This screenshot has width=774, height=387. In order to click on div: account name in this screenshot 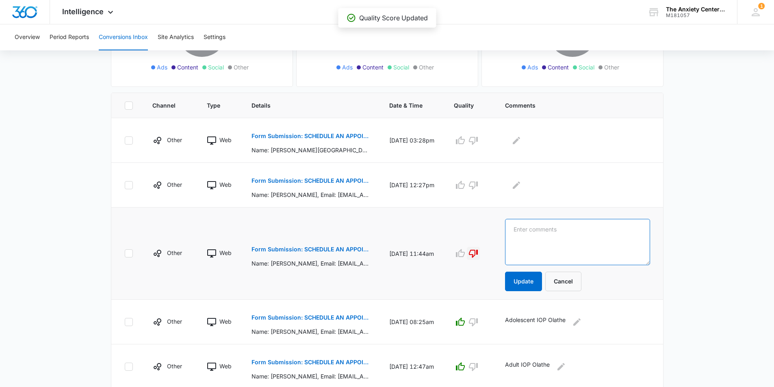, I will do `click(696, 9)`.